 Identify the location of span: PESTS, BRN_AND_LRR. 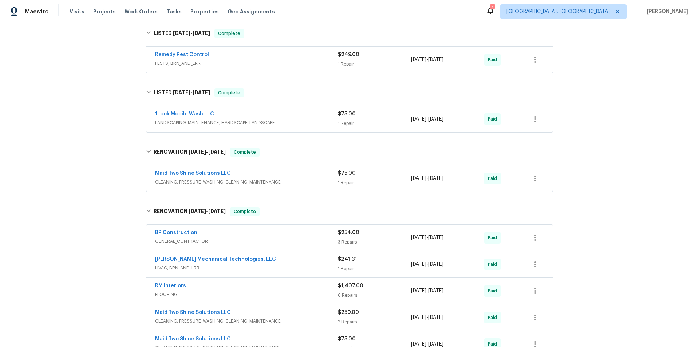
(246, 63).